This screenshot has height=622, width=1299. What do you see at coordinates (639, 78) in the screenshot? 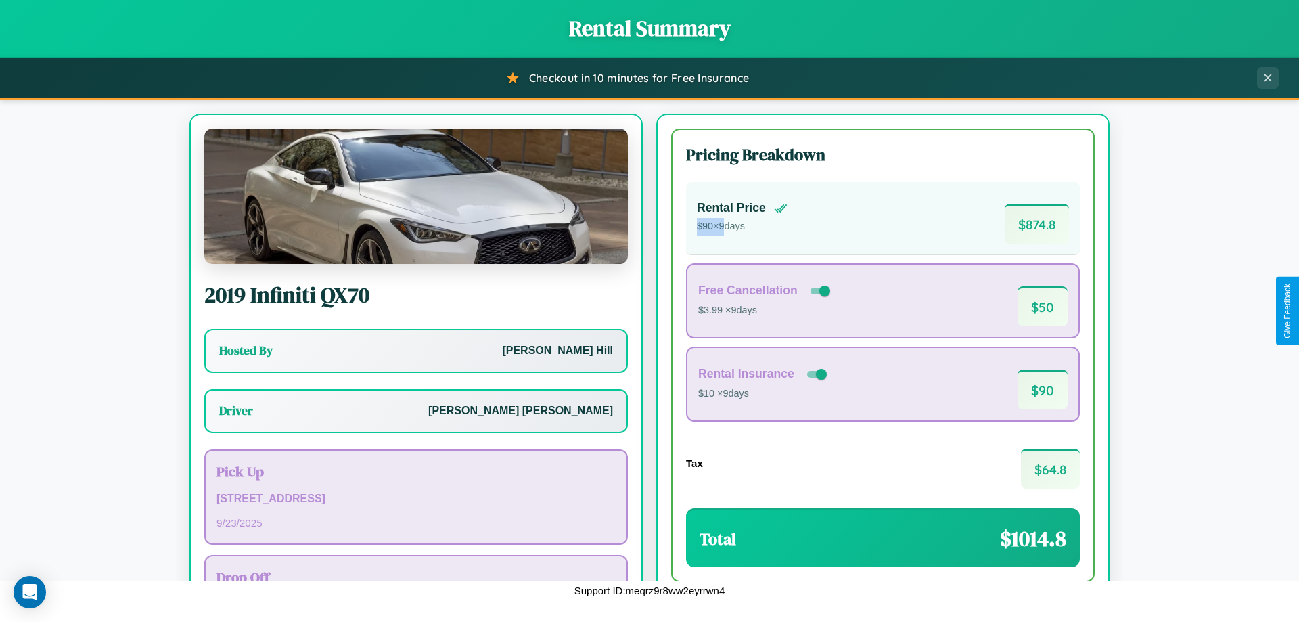
I see `span: Checkout in 10 minutes for Free Insurance` at bounding box center [639, 78].